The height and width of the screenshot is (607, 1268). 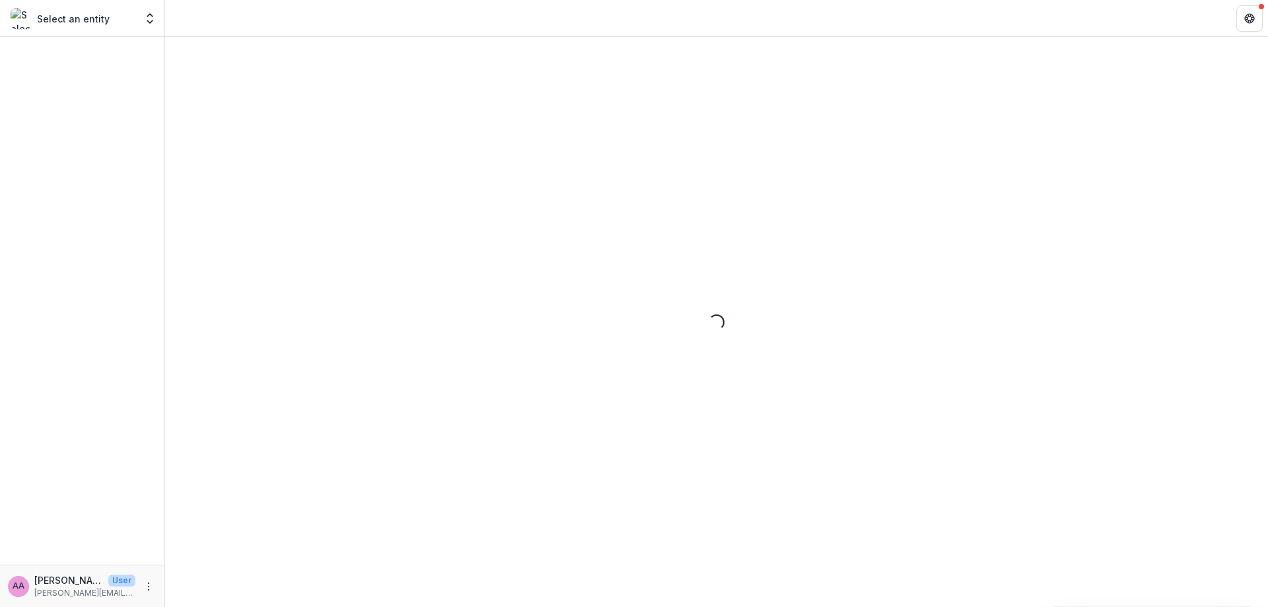 I want to click on button: Get Help, so click(x=1250, y=18).